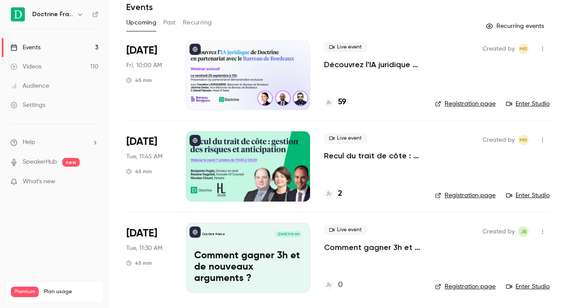  What do you see at coordinates (333, 194) in the screenshot?
I see `a: 2` at bounding box center [333, 194].